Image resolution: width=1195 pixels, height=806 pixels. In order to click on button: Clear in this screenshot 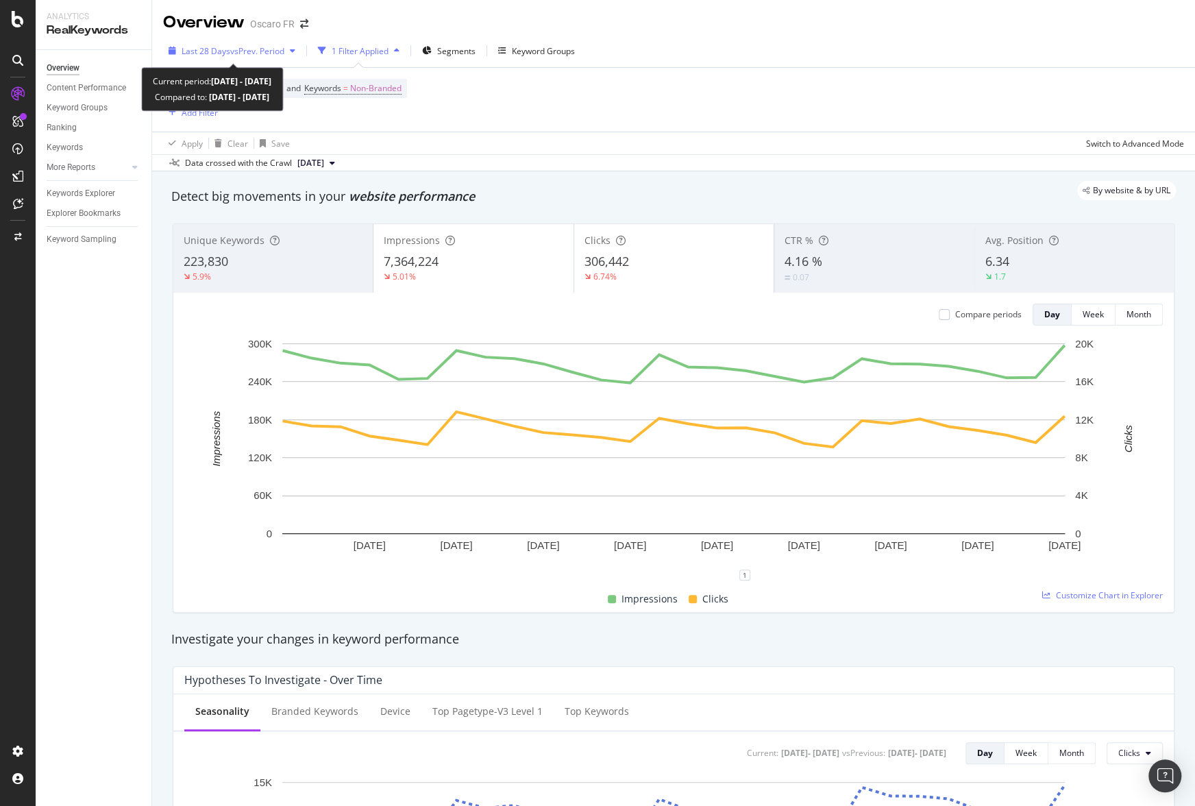, I will do `click(228, 143)`.